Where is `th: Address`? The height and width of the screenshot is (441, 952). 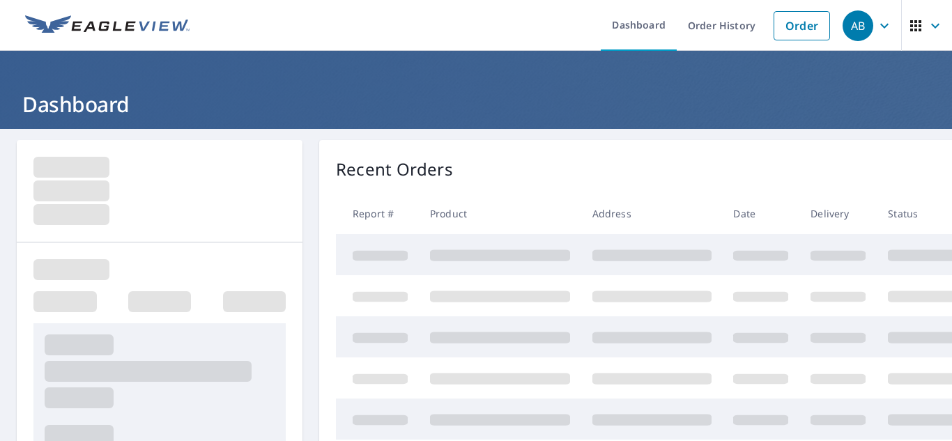 th: Address is located at coordinates (652, 213).